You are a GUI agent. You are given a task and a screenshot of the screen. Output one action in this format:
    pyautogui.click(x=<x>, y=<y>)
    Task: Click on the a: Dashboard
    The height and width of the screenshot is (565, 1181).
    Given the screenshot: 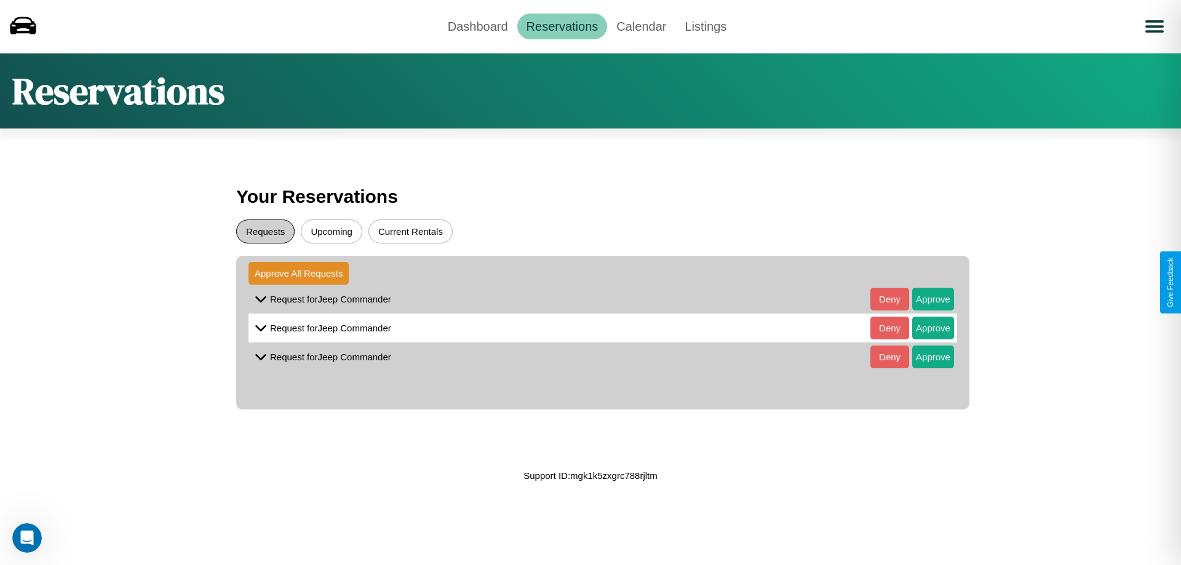 What is the action you would take?
    pyautogui.click(x=478, y=26)
    